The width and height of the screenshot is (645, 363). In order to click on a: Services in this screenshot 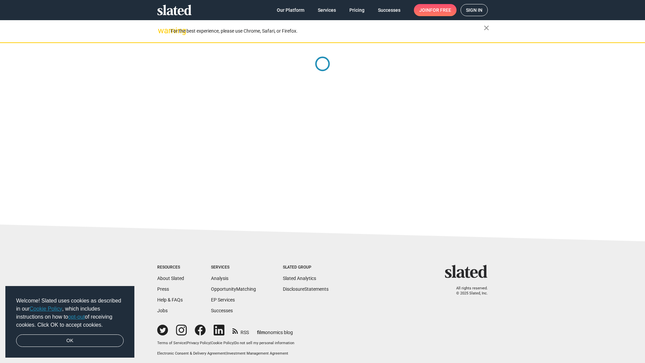, I will do `click(327, 10)`.